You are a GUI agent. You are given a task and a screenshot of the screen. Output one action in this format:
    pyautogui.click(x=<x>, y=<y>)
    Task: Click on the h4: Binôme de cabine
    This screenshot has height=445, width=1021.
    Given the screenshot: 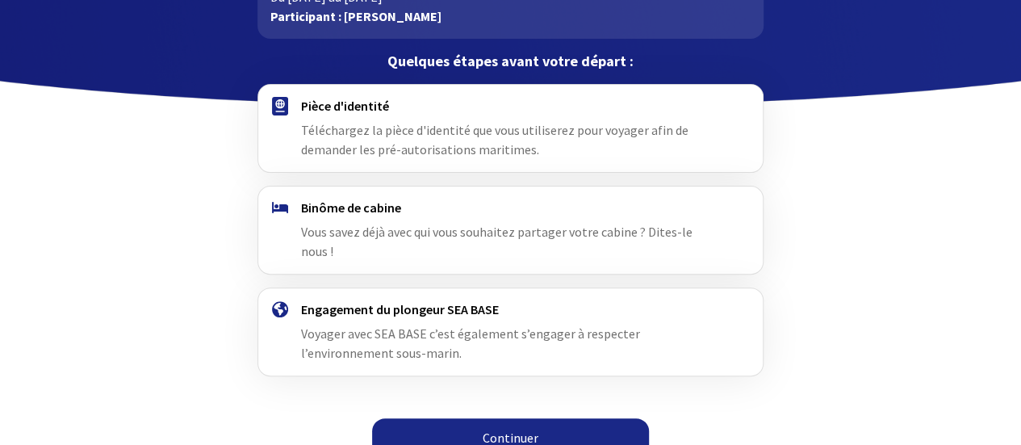 What is the action you would take?
    pyautogui.click(x=510, y=207)
    